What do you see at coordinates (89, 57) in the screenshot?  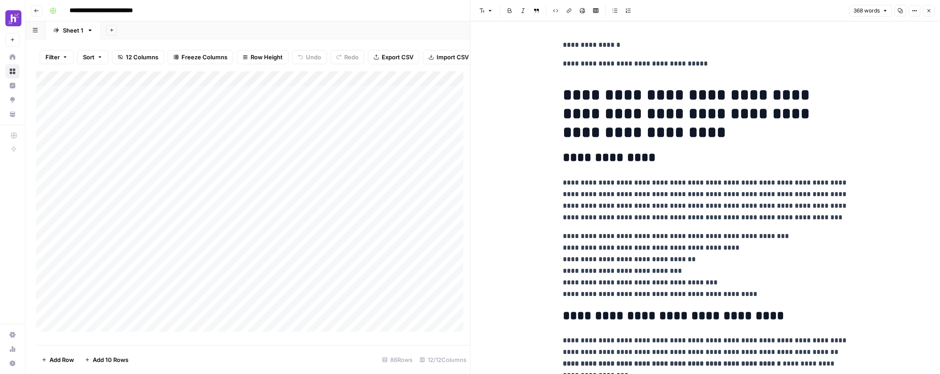 I see `span: Sort` at bounding box center [89, 57].